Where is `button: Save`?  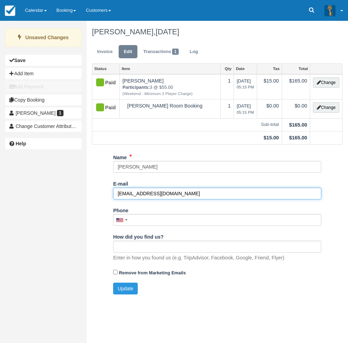
button: Save is located at coordinates (43, 60).